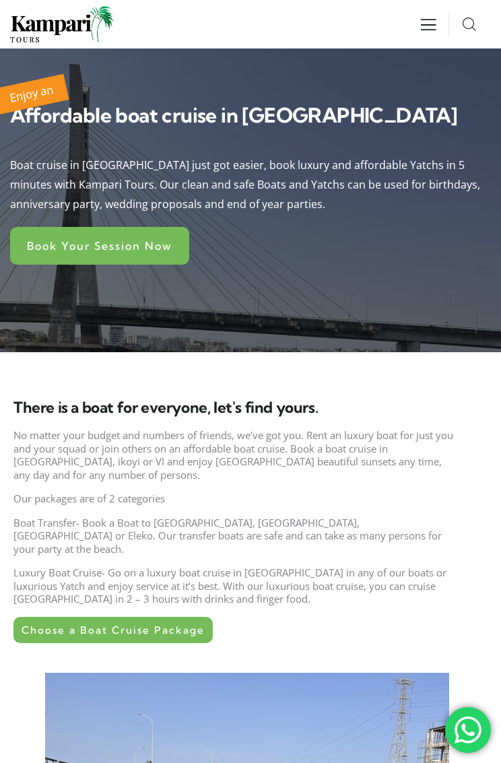 This screenshot has width=501, height=763. I want to click on span: Choose a Boat Cruise Package, so click(113, 630).